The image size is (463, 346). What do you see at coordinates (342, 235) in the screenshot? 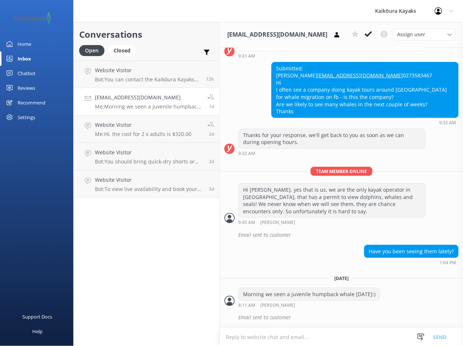
I see `div: 2025-09-21T21:48:21.520` at bounding box center [342, 235].